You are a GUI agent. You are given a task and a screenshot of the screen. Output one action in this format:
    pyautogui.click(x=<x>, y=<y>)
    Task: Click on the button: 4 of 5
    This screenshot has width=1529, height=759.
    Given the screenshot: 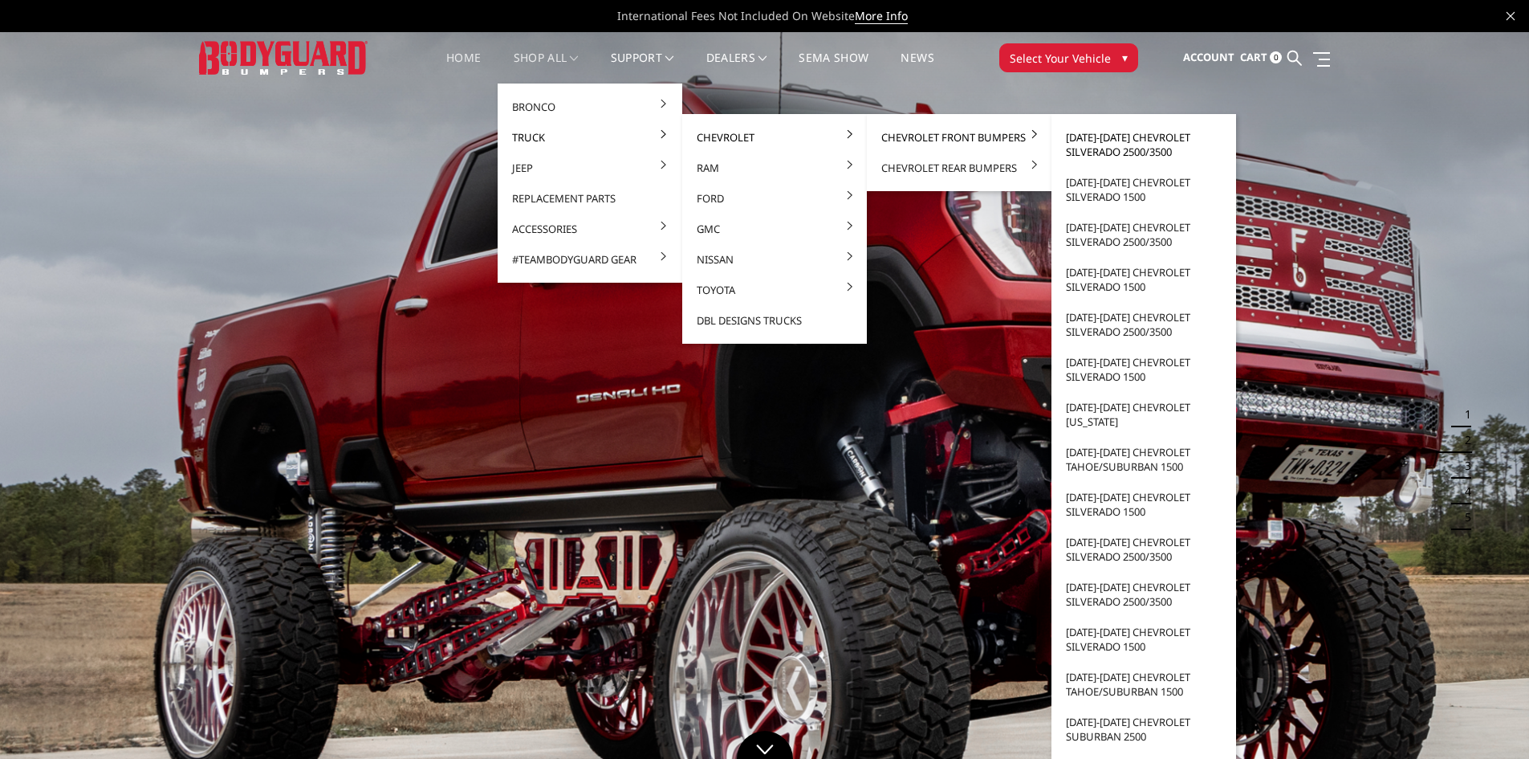 What is the action you would take?
    pyautogui.click(x=1463, y=491)
    